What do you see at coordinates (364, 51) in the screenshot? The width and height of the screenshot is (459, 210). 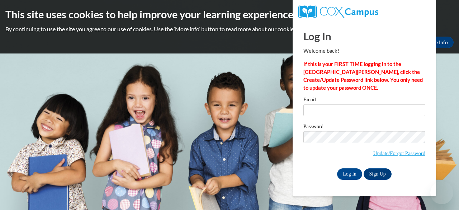 I see `p: Welcome back!` at bounding box center [364, 51].